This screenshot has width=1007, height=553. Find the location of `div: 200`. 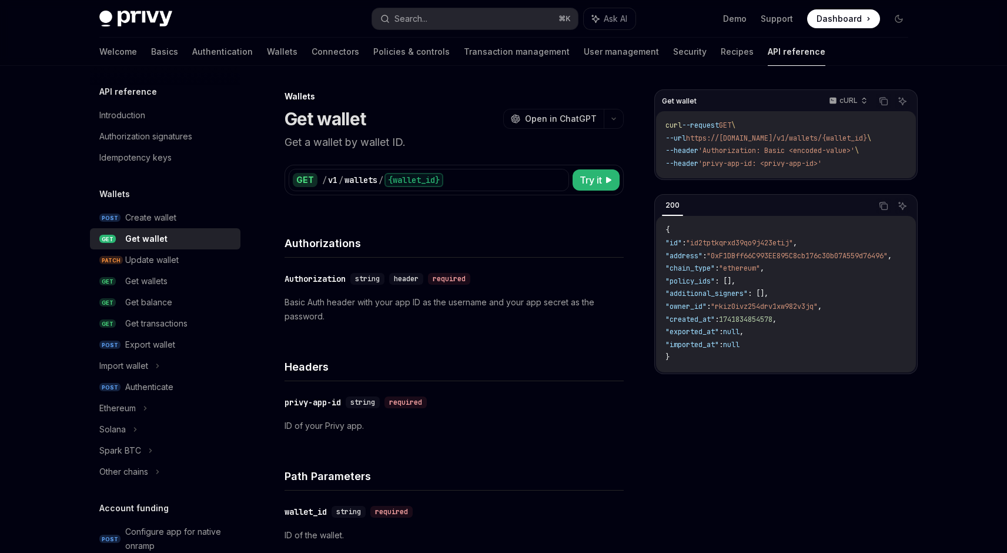

div: 200 is located at coordinates (673, 205).